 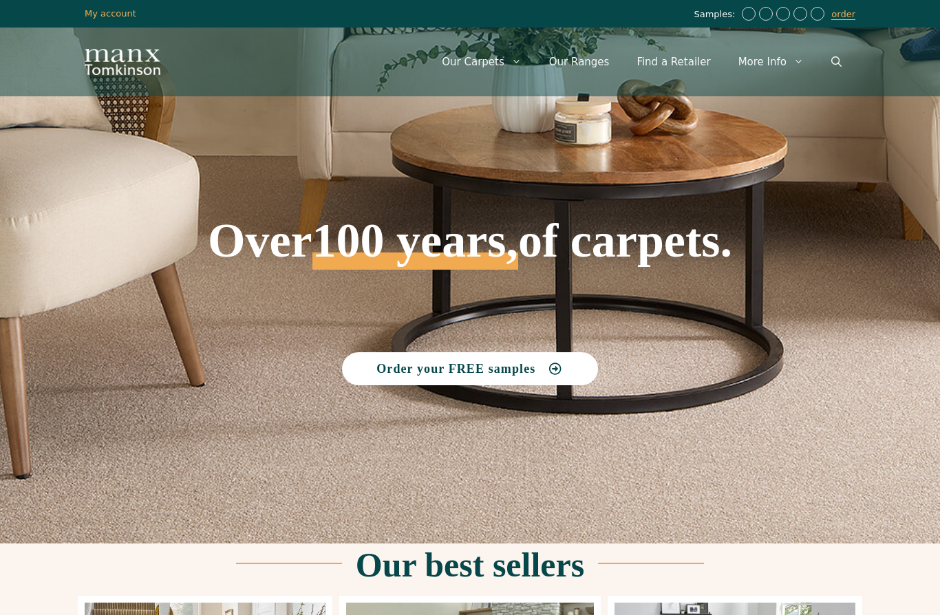 What do you see at coordinates (843, 14) in the screenshot?
I see `a: order` at bounding box center [843, 14].